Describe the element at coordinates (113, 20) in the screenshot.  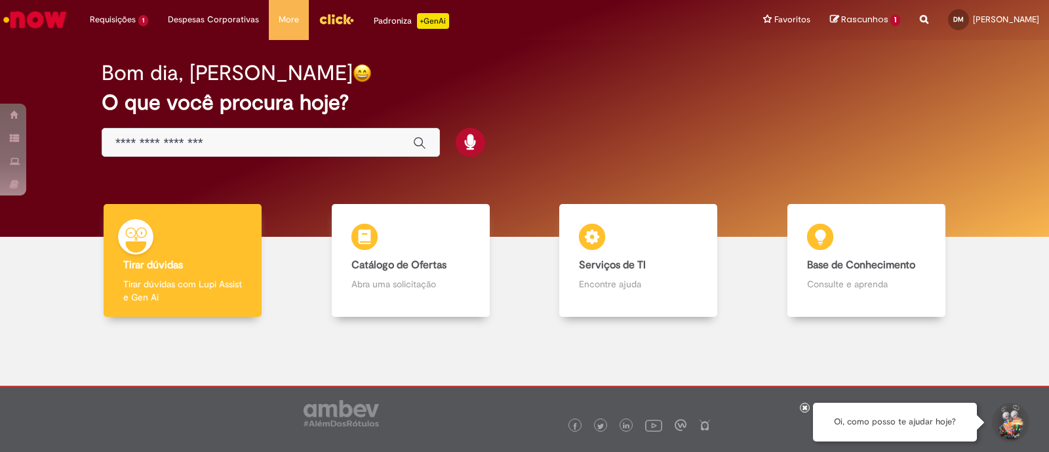
I see `span: Requisições` at that location.